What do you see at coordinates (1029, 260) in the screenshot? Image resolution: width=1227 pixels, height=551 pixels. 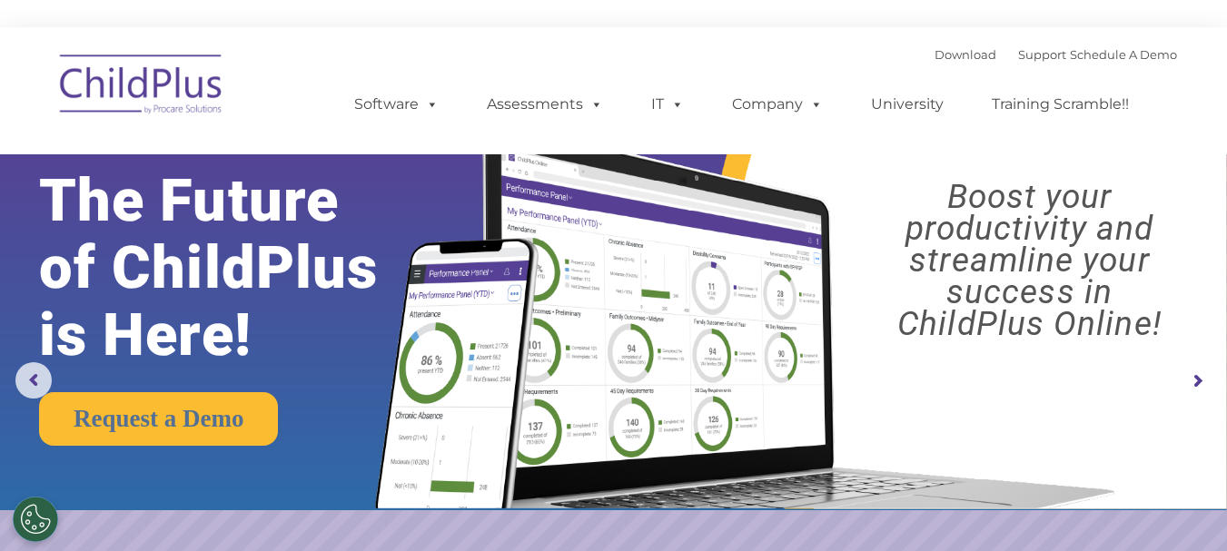 I see `rs-layer: Boost your productivity and streamline your success in ChildPlus Online!` at bounding box center [1029, 260].